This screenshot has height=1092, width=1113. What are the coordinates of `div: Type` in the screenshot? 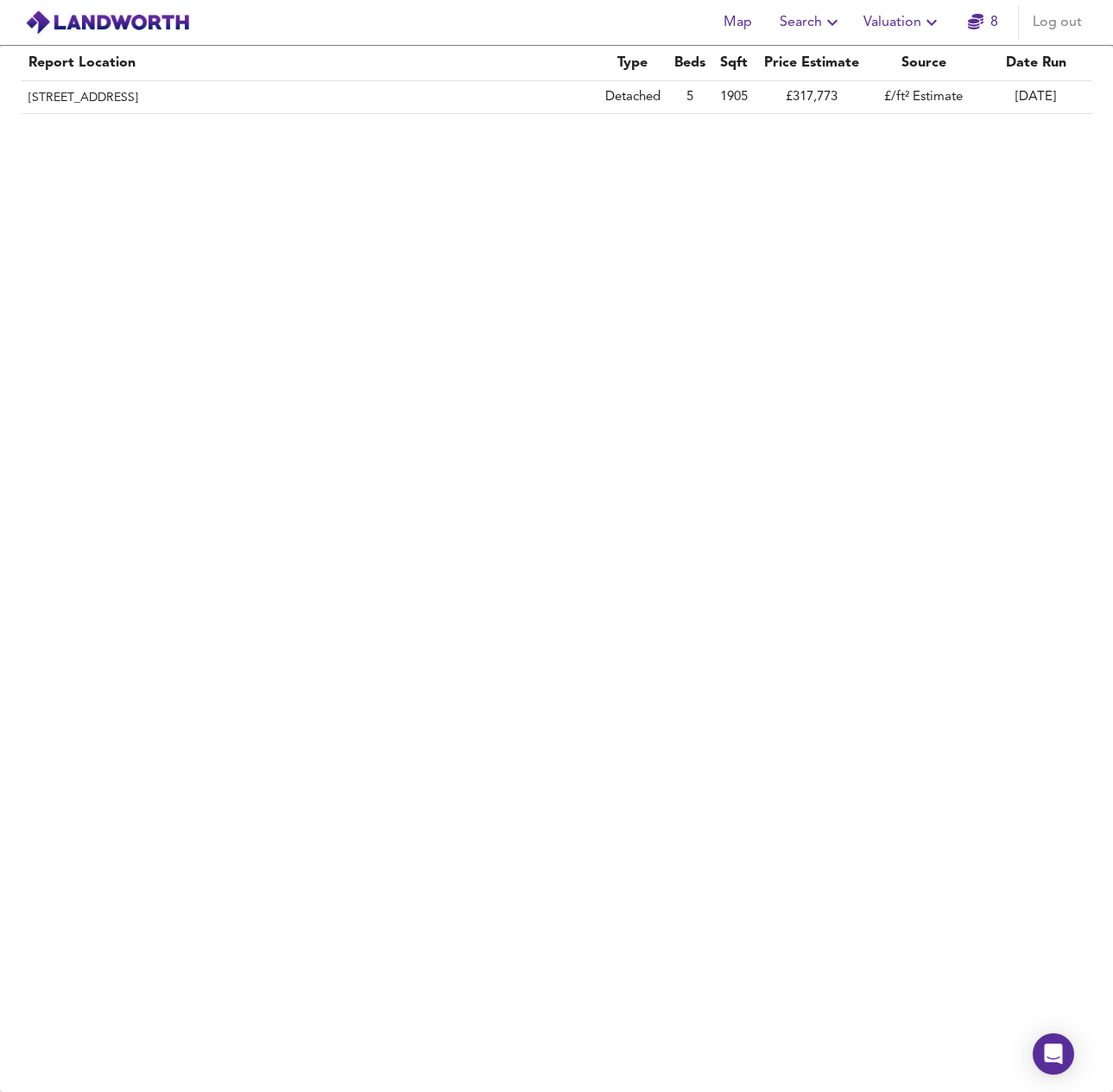 It's located at (633, 63).